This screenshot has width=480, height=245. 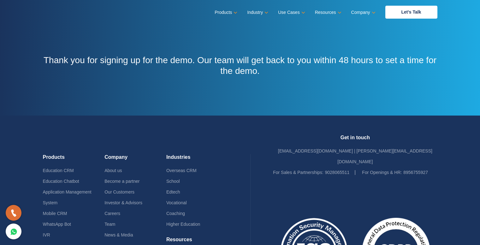 What do you see at coordinates (74, 159) in the screenshot?
I see `h4: Products` at bounding box center [74, 159].